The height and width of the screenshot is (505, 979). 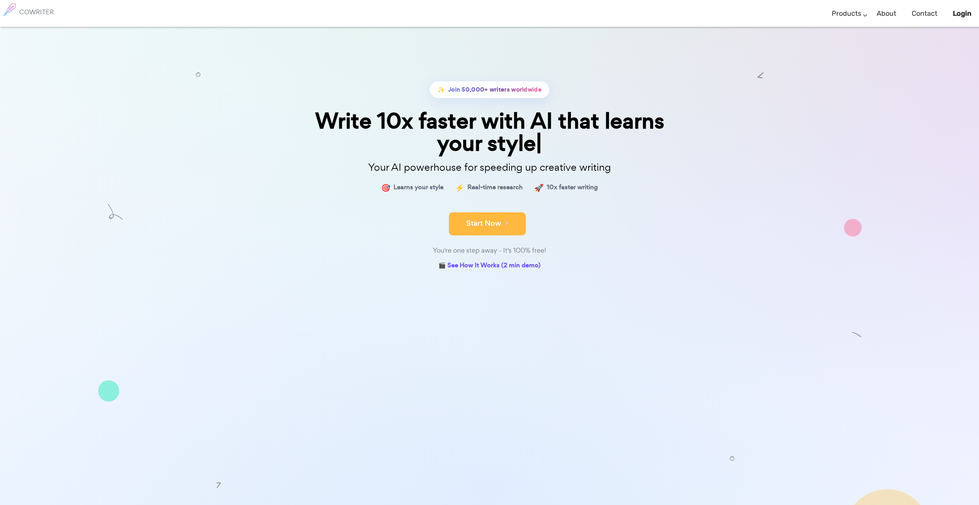 I want to click on a: Login, so click(x=962, y=13).